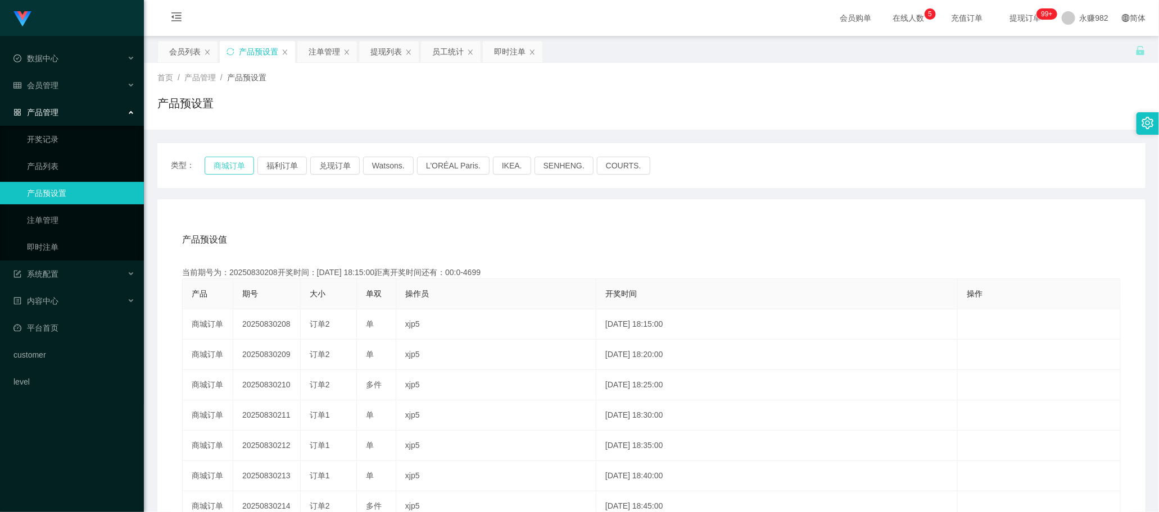 The width and height of the screenshot is (1159, 512). I want to click on i: 图标: profile, so click(17, 301).